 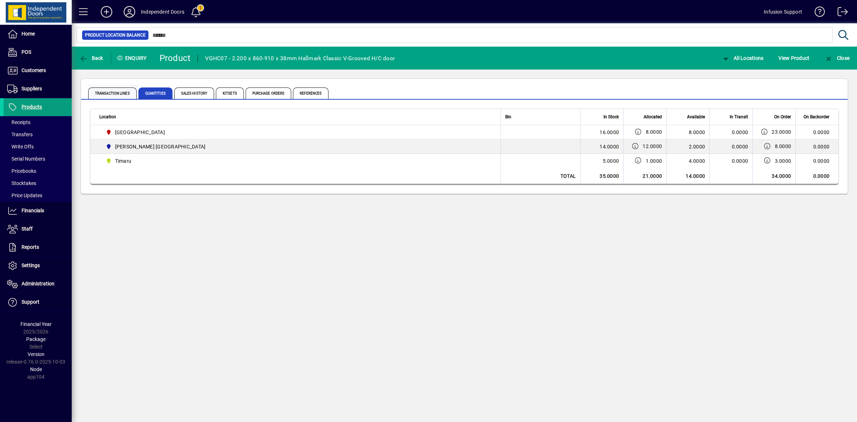 I want to click on a: Home, so click(x=38, y=34).